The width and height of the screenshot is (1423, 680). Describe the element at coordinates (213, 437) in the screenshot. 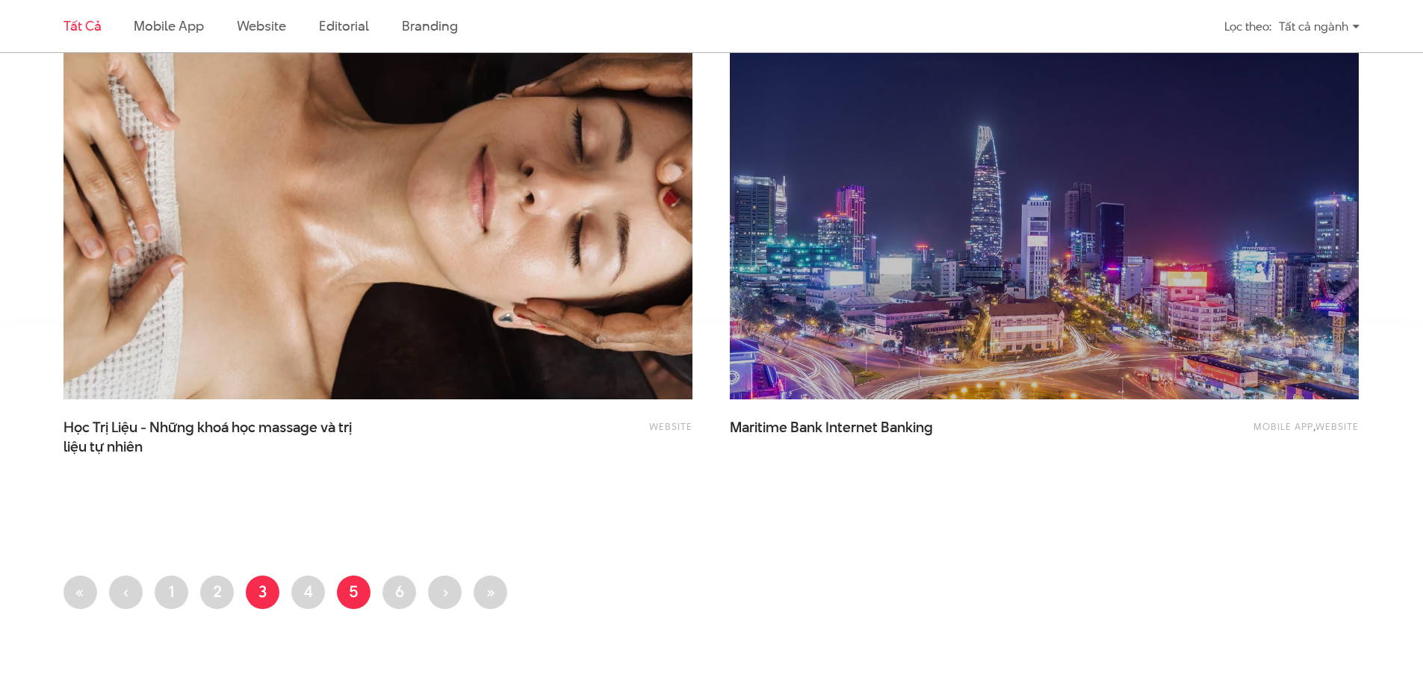

I see `a: Học Trị Liệu - Những khoá học massage và trịliệu tự nhiên` at that location.